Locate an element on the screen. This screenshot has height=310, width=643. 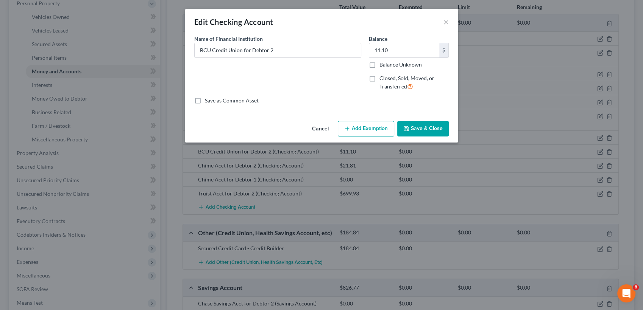
label: Balance is located at coordinates (378, 39).